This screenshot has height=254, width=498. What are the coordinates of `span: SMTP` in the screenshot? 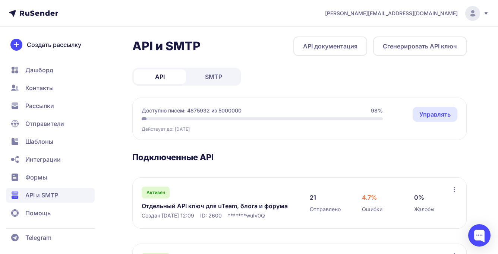 It's located at (213, 77).